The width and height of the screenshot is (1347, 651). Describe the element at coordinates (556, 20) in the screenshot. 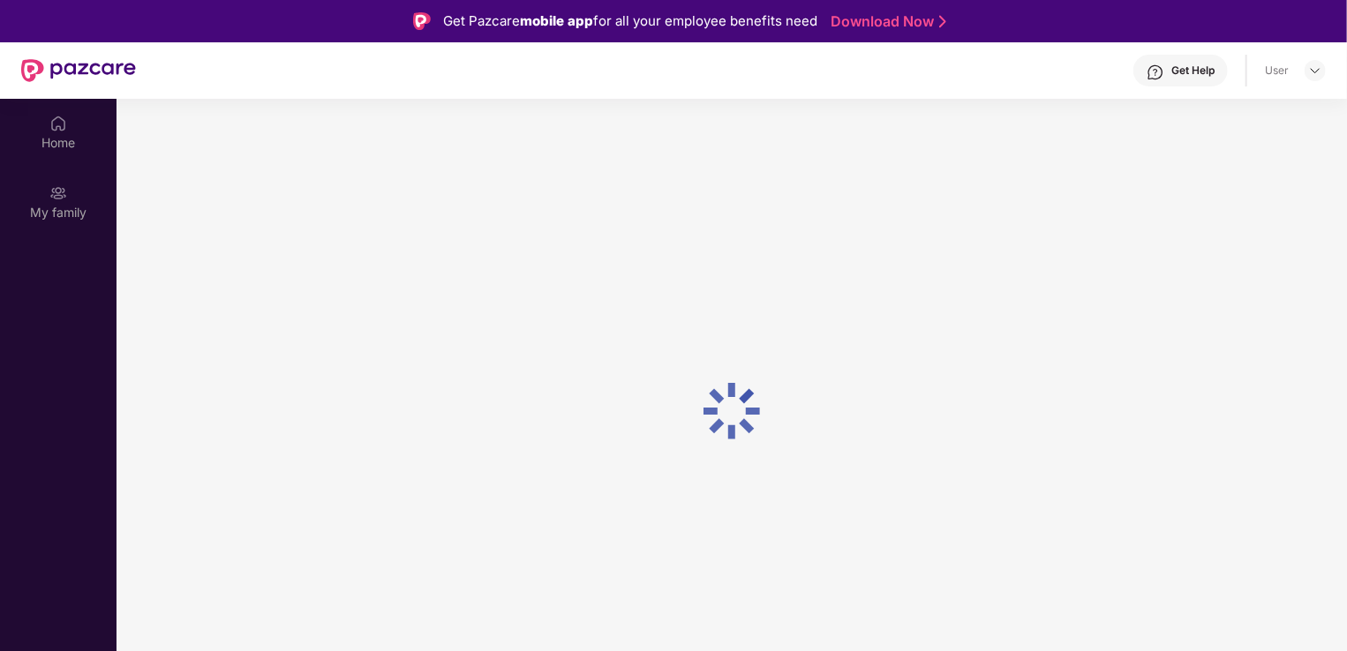

I see `strong: mobile app` at that location.